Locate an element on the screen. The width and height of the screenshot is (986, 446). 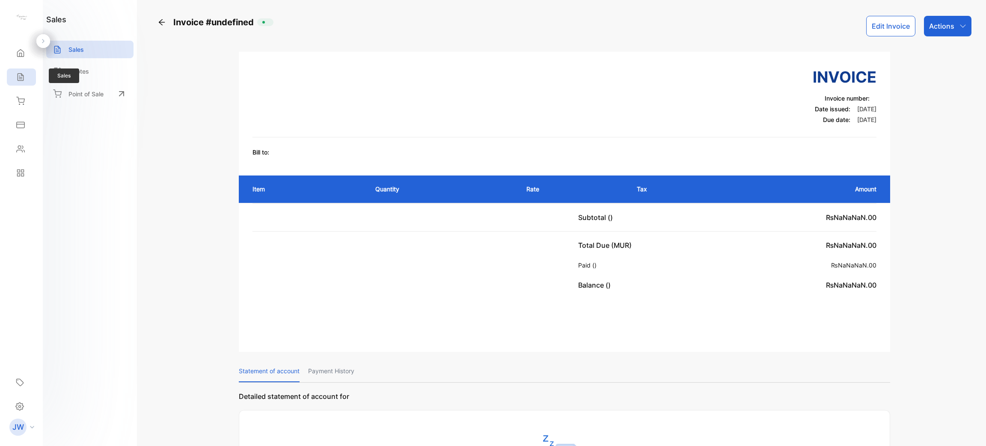
p: Bill to: is located at coordinates (261, 152).